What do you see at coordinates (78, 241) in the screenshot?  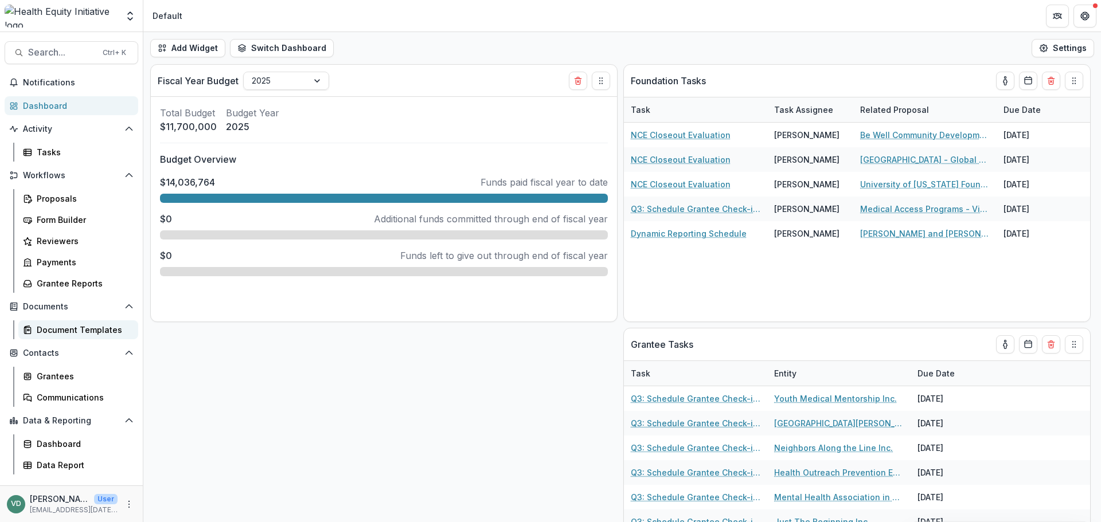 I see `a: Reviewers` at bounding box center [78, 241].